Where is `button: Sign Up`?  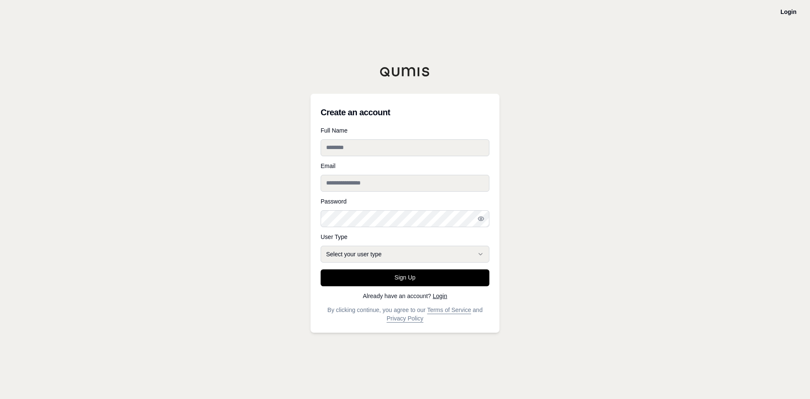 button: Sign Up is located at coordinates (405, 278).